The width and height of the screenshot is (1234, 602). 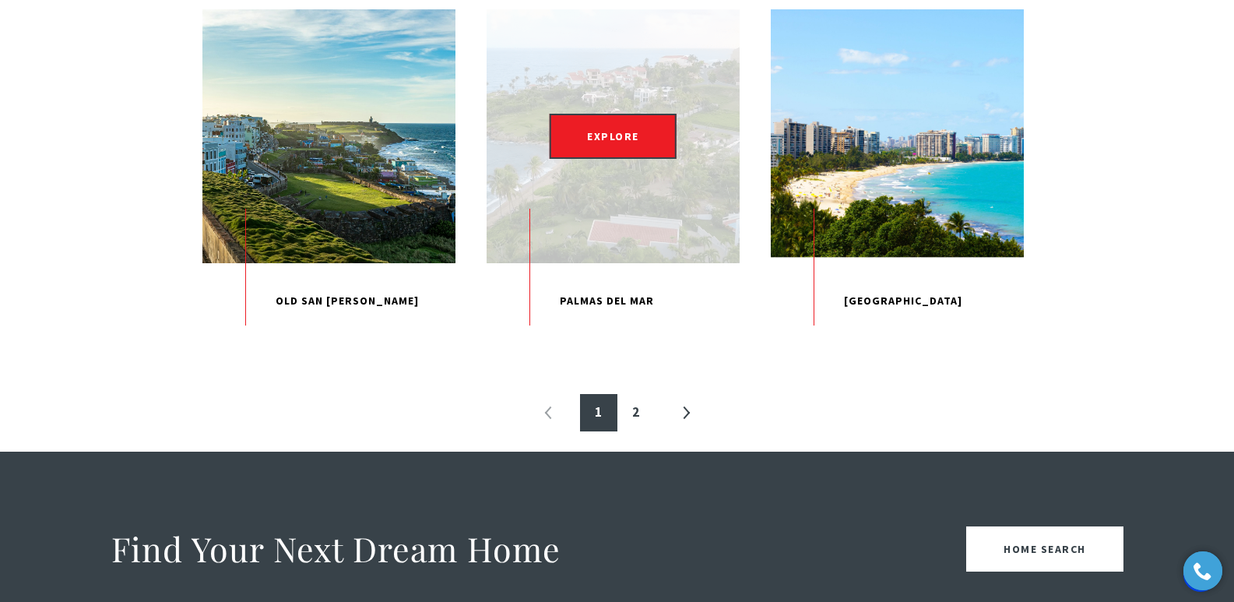 What do you see at coordinates (613, 174) in the screenshot?
I see `a: EXPLORE Palmas Del Mar` at bounding box center [613, 174].